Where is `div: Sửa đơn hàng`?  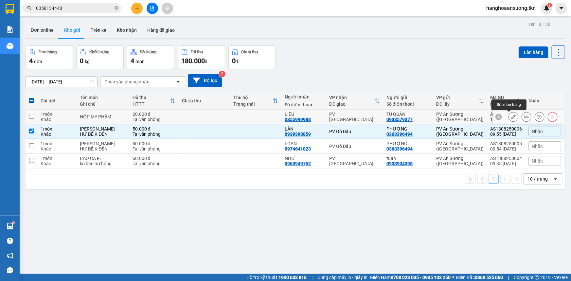 div: Sửa đơn hàng is located at coordinates (513, 117).